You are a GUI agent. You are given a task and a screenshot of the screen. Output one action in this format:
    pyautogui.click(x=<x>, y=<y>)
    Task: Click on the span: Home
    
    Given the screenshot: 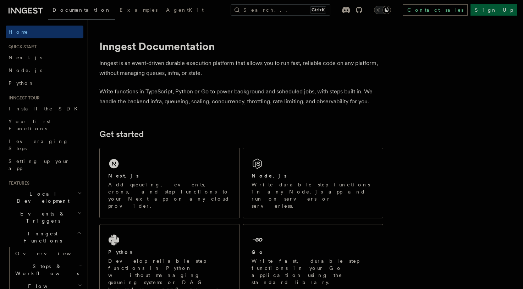 What is the action you would take?
    pyautogui.click(x=18, y=32)
    